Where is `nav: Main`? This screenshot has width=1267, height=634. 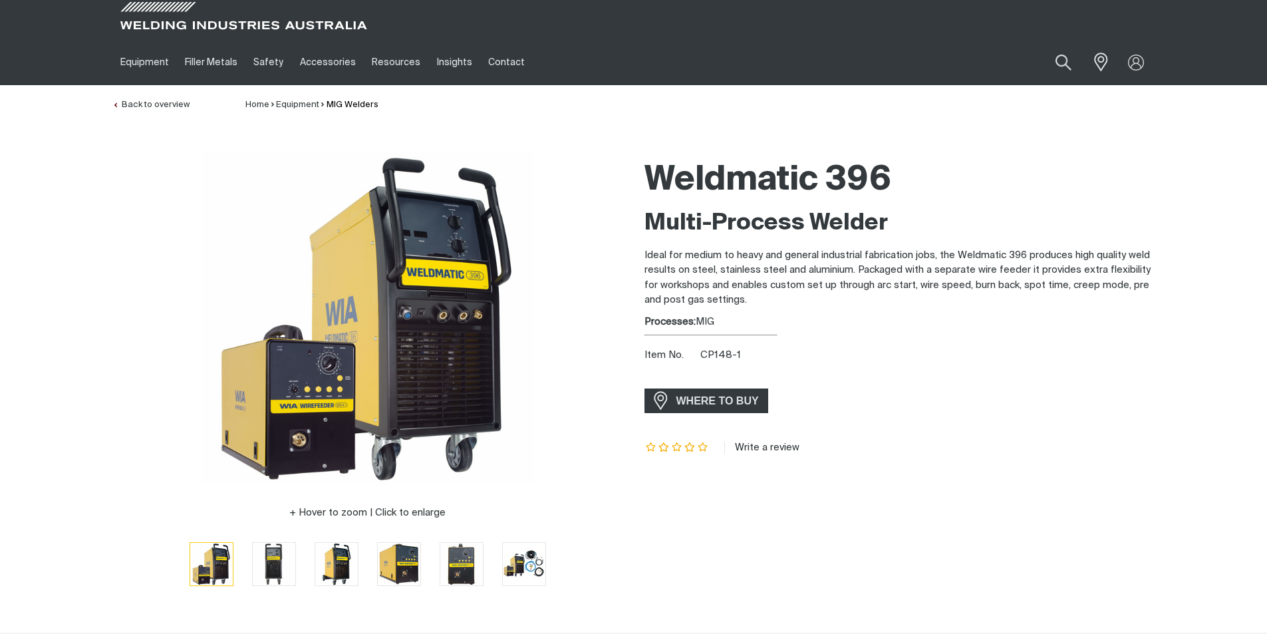
nav: Main is located at coordinates (503, 62).